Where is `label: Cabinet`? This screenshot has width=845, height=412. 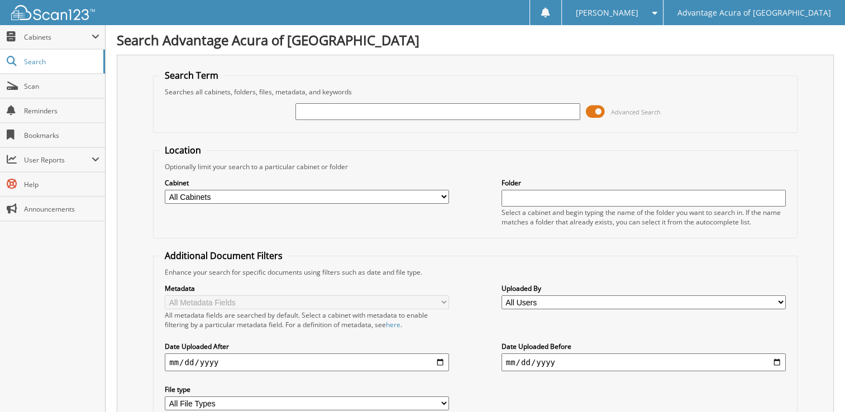 label: Cabinet is located at coordinates (307, 183).